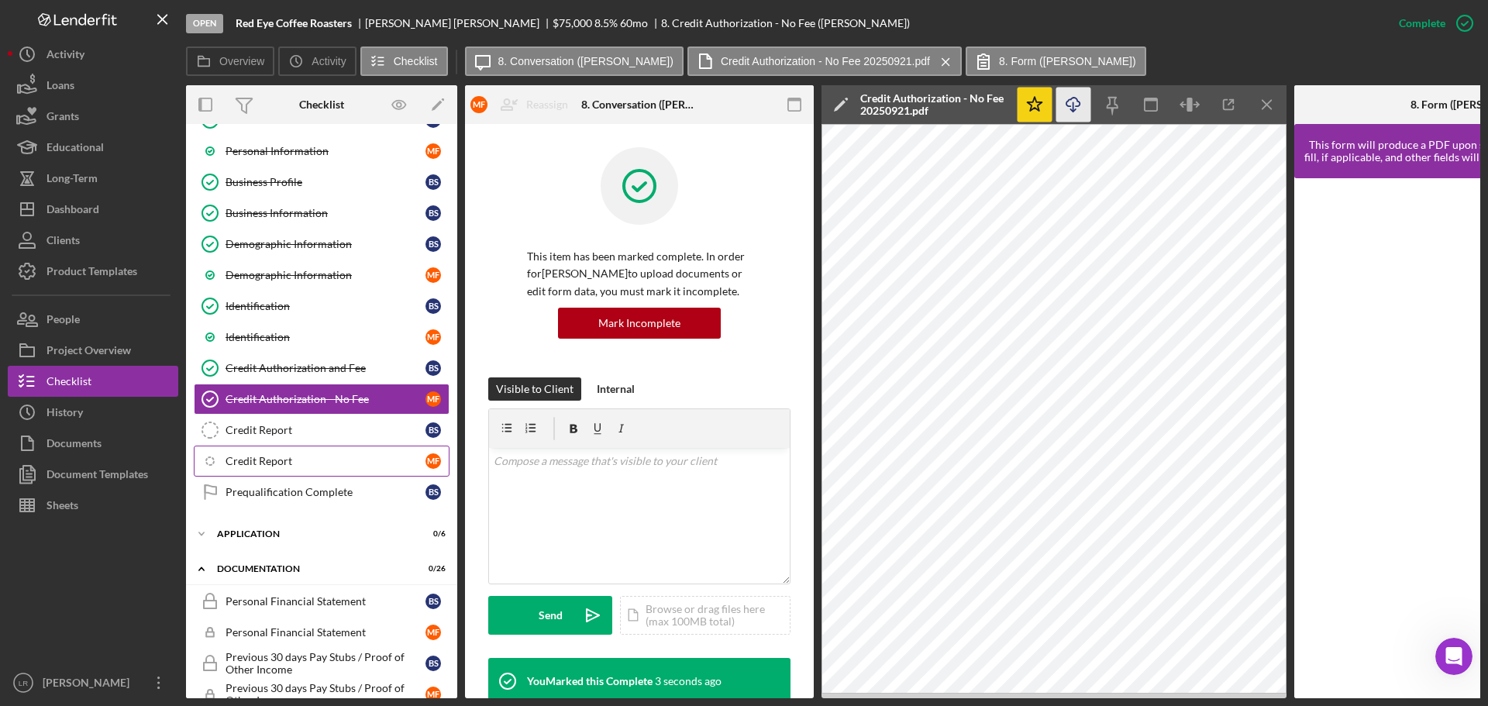  Describe the element at coordinates (205, 23) in the screenshot. I see `div: Open` at that location.